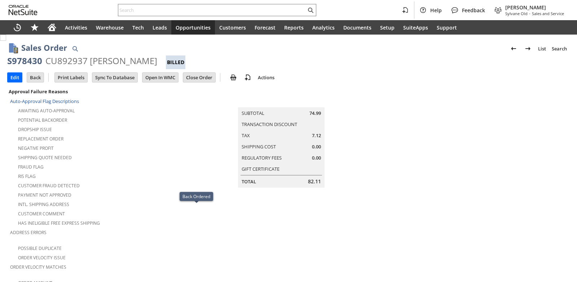  Describe the element at coordinates (314, 182) in the screenshot. I see `span: 82.11` at that location.